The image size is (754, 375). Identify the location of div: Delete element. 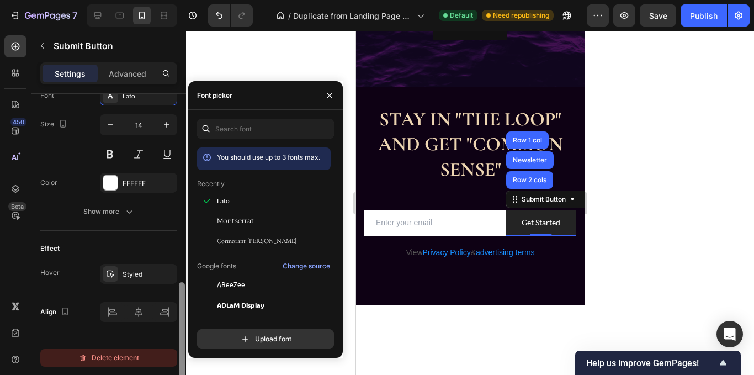
(109, 358).